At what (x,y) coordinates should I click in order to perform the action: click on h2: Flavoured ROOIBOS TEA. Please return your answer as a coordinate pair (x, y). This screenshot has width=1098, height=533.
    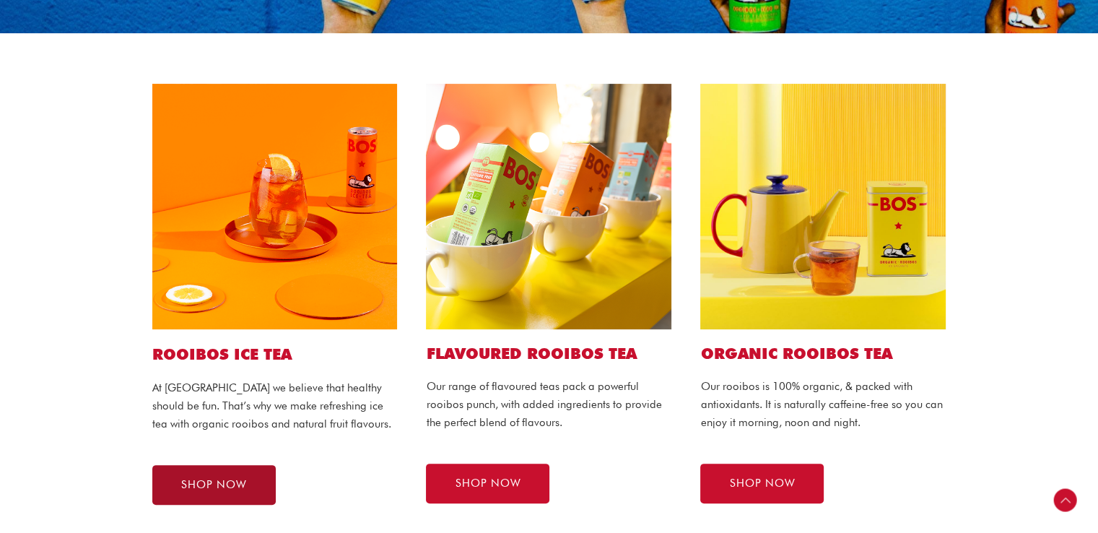
    Looking at the image, I should click on (549, 353).